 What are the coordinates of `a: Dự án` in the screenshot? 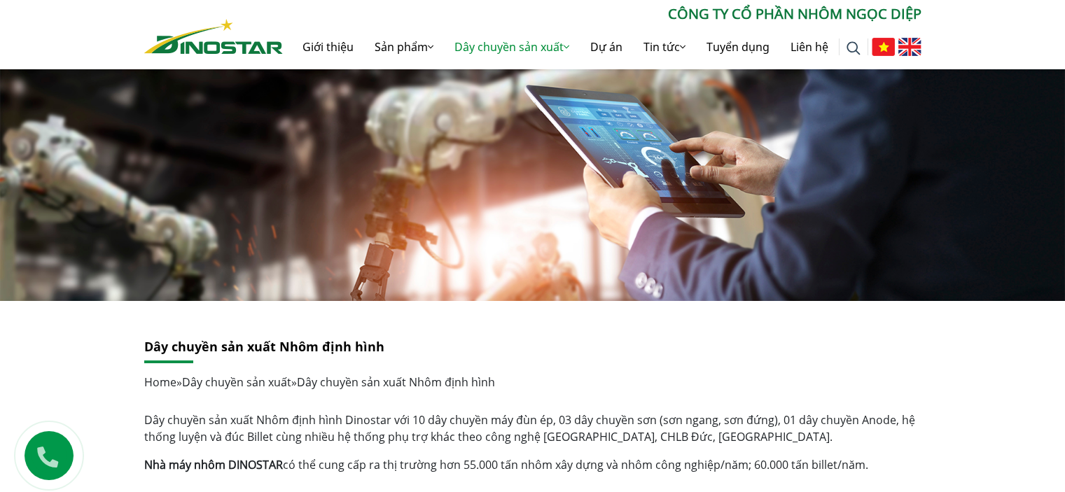 It's located at (607, 47).